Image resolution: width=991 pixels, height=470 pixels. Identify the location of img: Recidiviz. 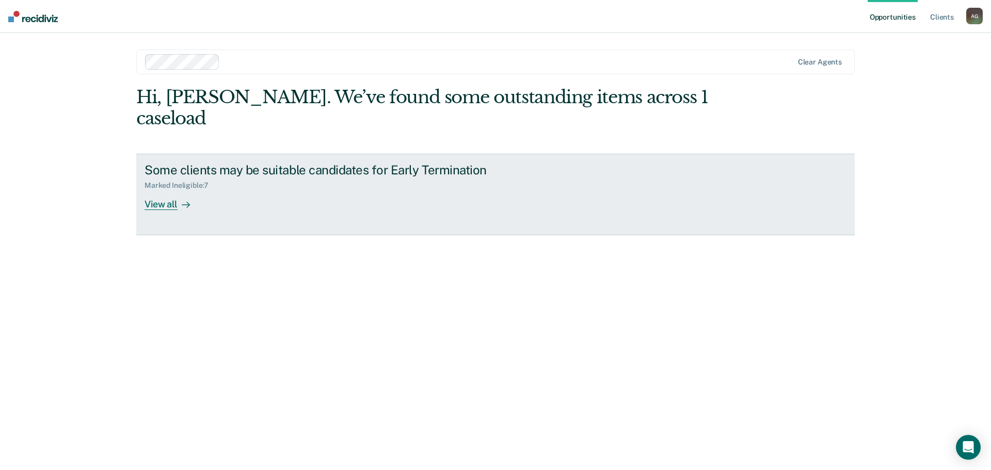
(33, 17).